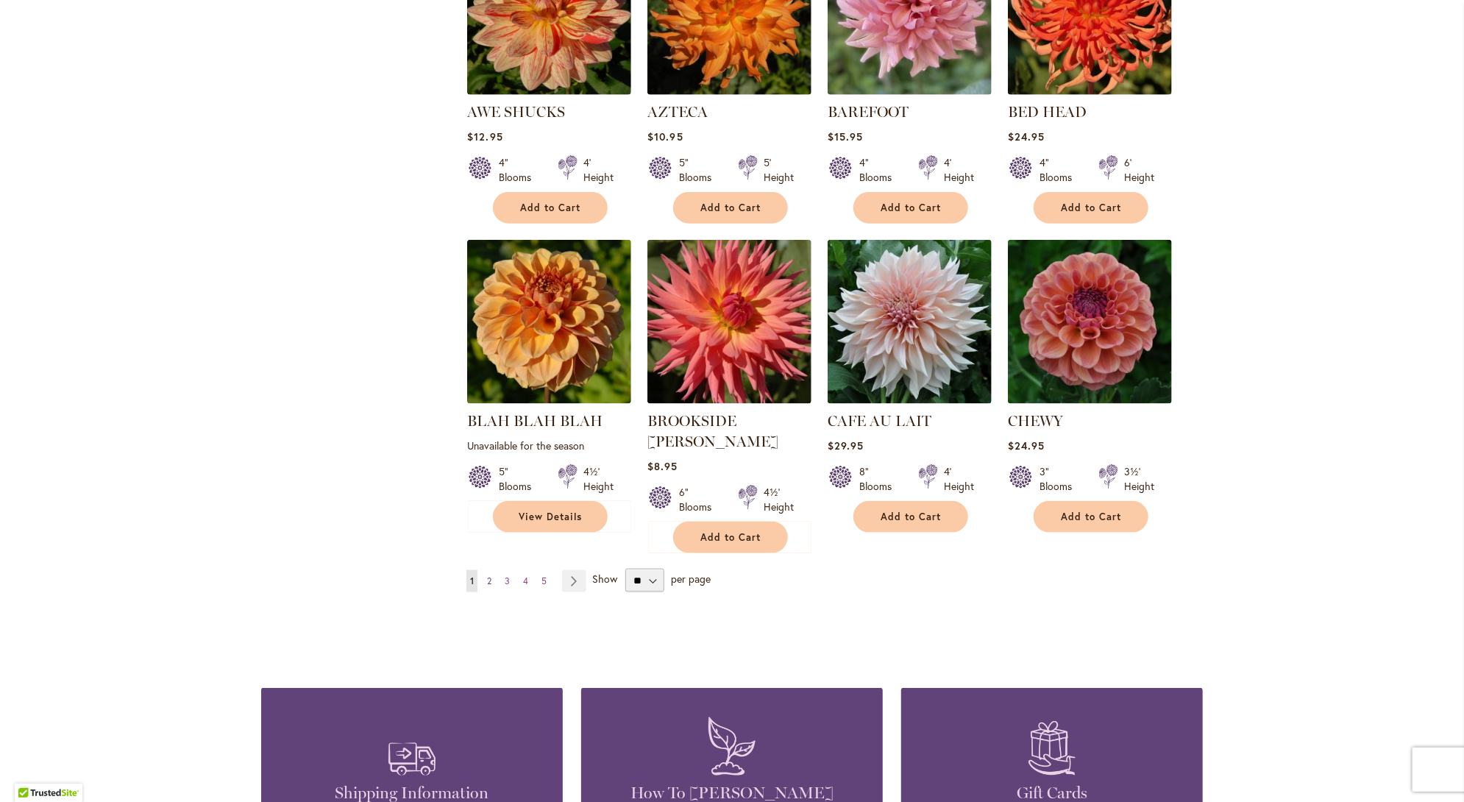 This screenshot has height=802, width=1464. I want to click on div: 3" Blooms, so click(1060, 479).